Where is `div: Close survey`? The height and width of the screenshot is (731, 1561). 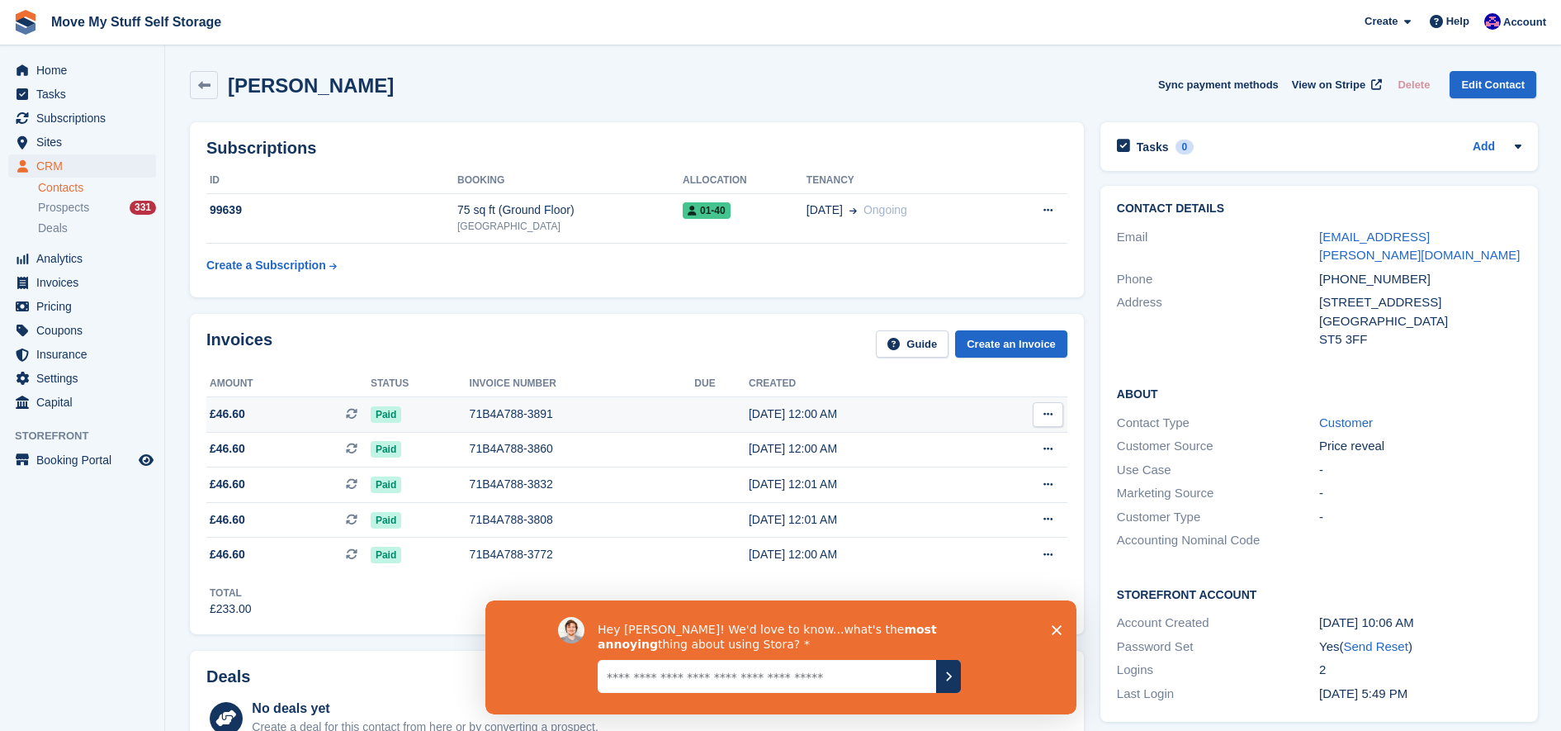 div: Close survey is located at coordinates (571, 30).